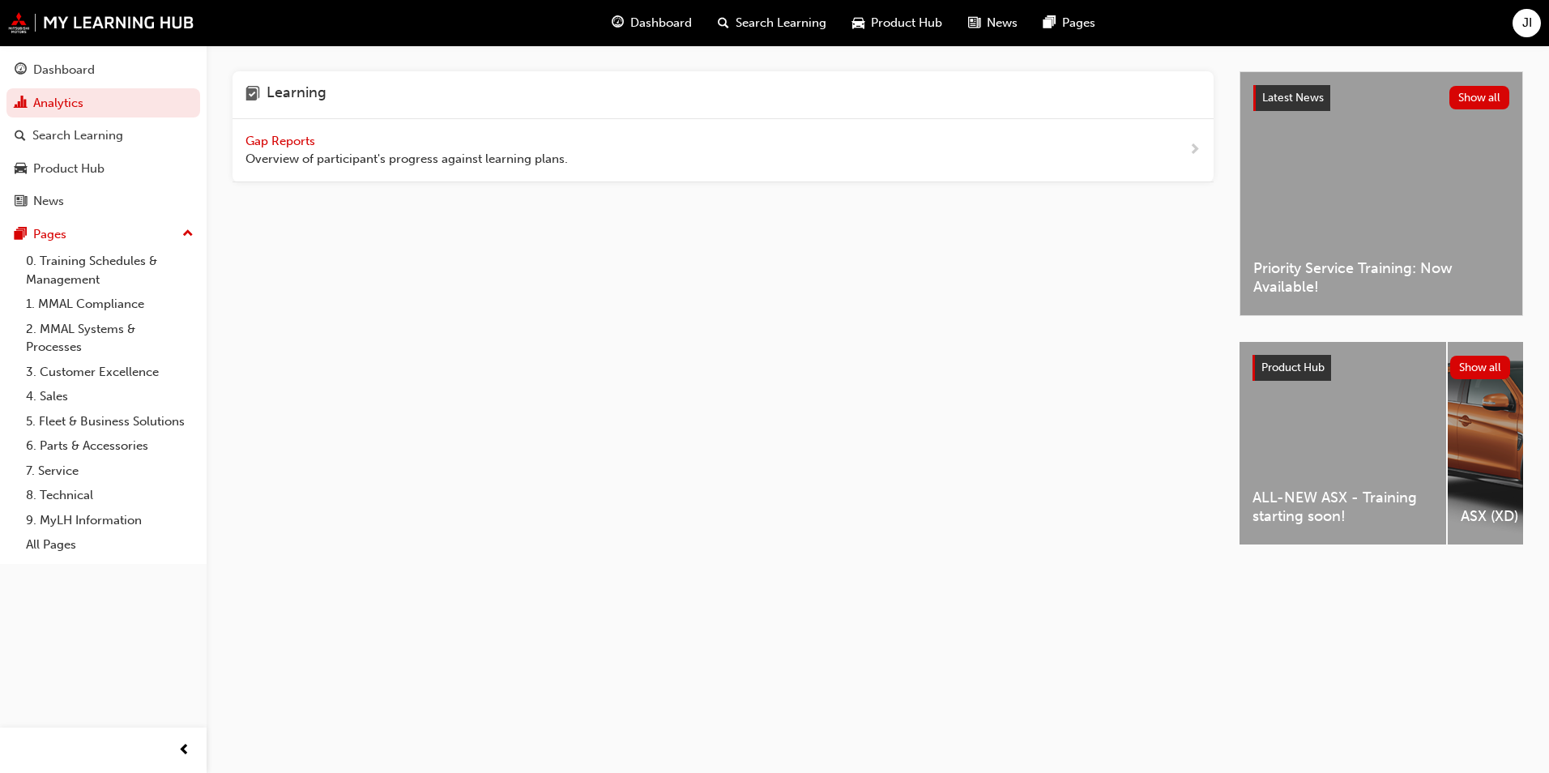  I want to click on a: 7. Service, so click(109, 471).